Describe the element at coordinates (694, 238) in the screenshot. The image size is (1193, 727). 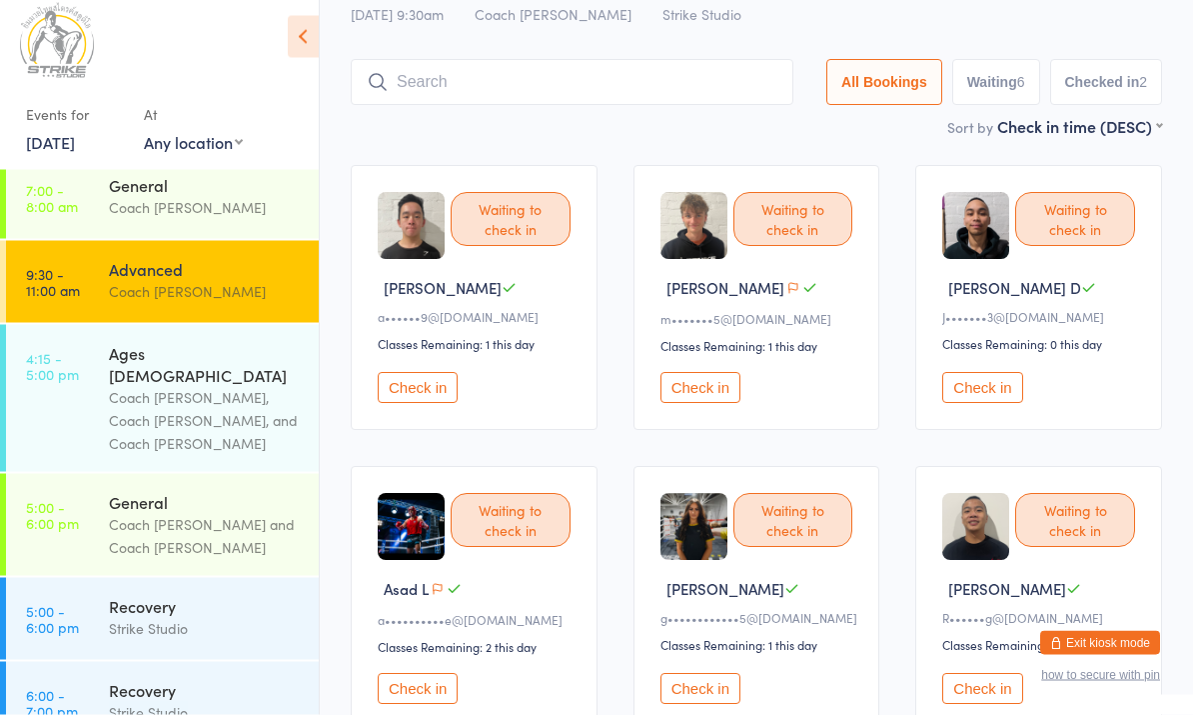
I see `img: image1703141602.png` at that location.